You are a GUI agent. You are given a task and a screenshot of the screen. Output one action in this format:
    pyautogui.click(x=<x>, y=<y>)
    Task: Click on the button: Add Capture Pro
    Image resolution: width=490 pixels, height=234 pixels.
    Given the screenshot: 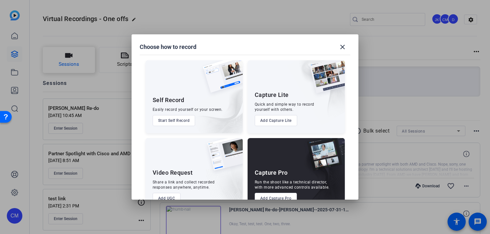 What is the action you would take?
    pyautogui.click(x=276, y=198)
    